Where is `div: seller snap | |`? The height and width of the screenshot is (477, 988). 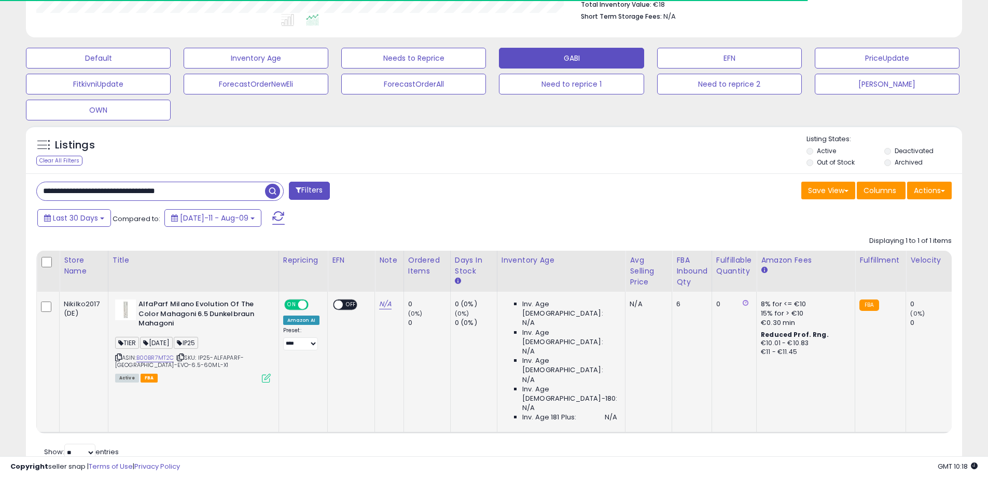
div: seller snap | | is located at coordinates (95, 466).